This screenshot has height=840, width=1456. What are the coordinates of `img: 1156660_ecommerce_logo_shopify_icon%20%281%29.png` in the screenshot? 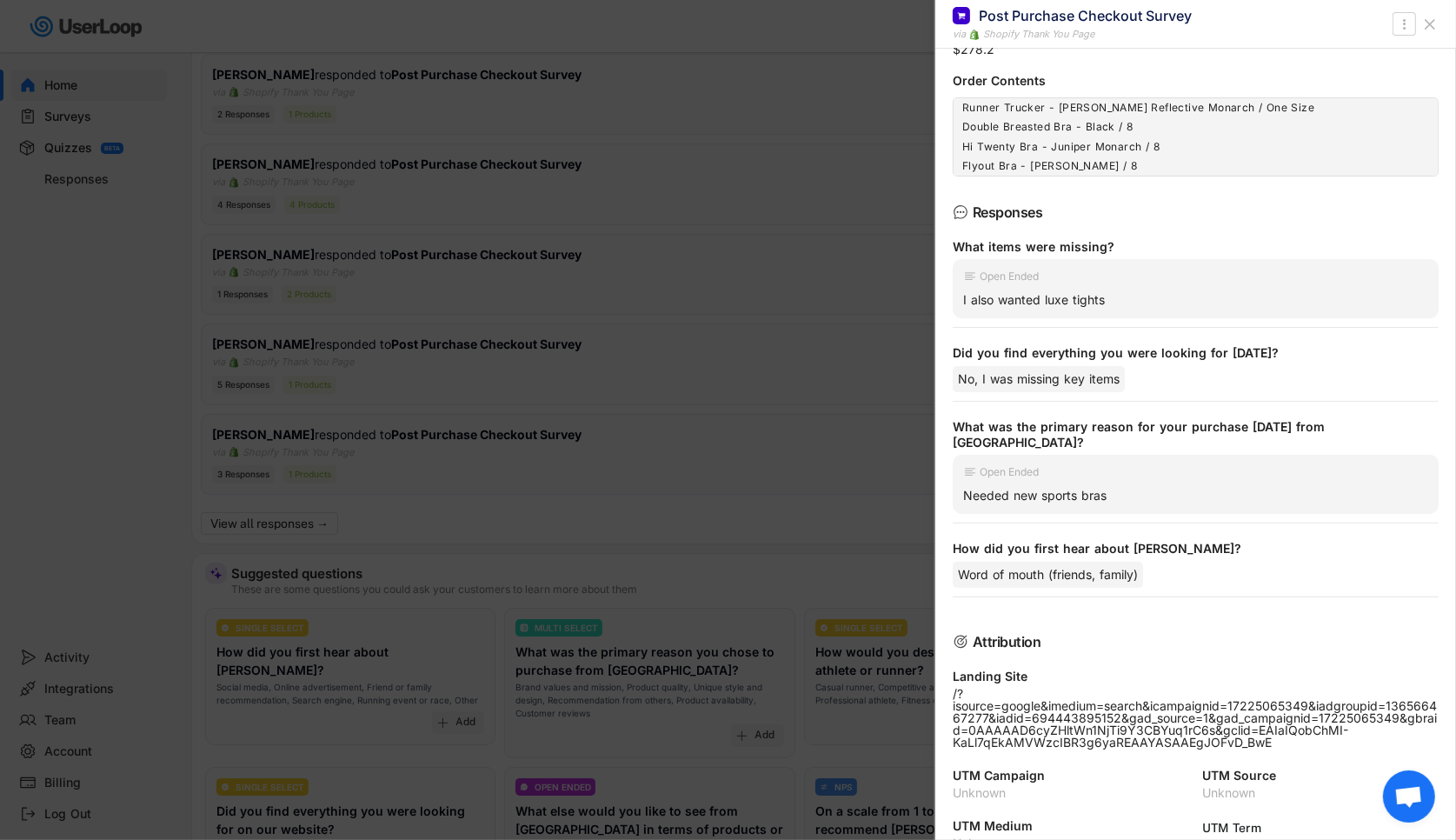 It's located at (975, 35).